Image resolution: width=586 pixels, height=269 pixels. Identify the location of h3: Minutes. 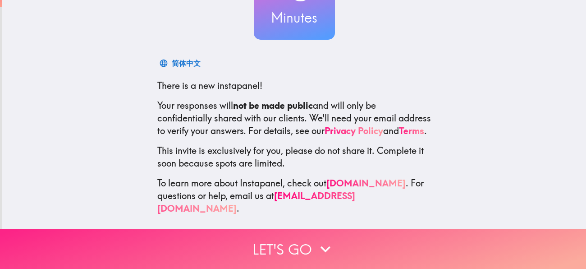
(294, 18).